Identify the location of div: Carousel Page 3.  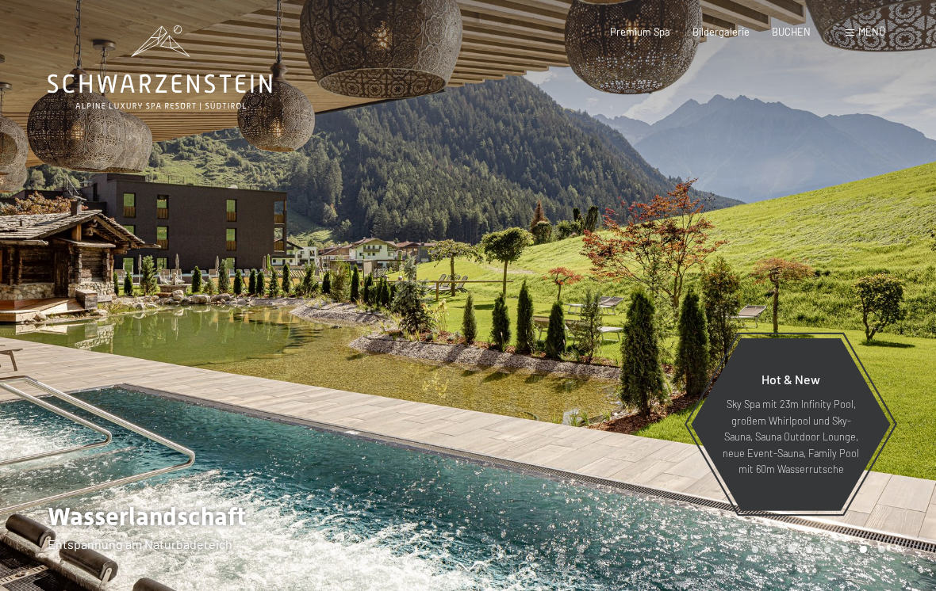
(790, 549).